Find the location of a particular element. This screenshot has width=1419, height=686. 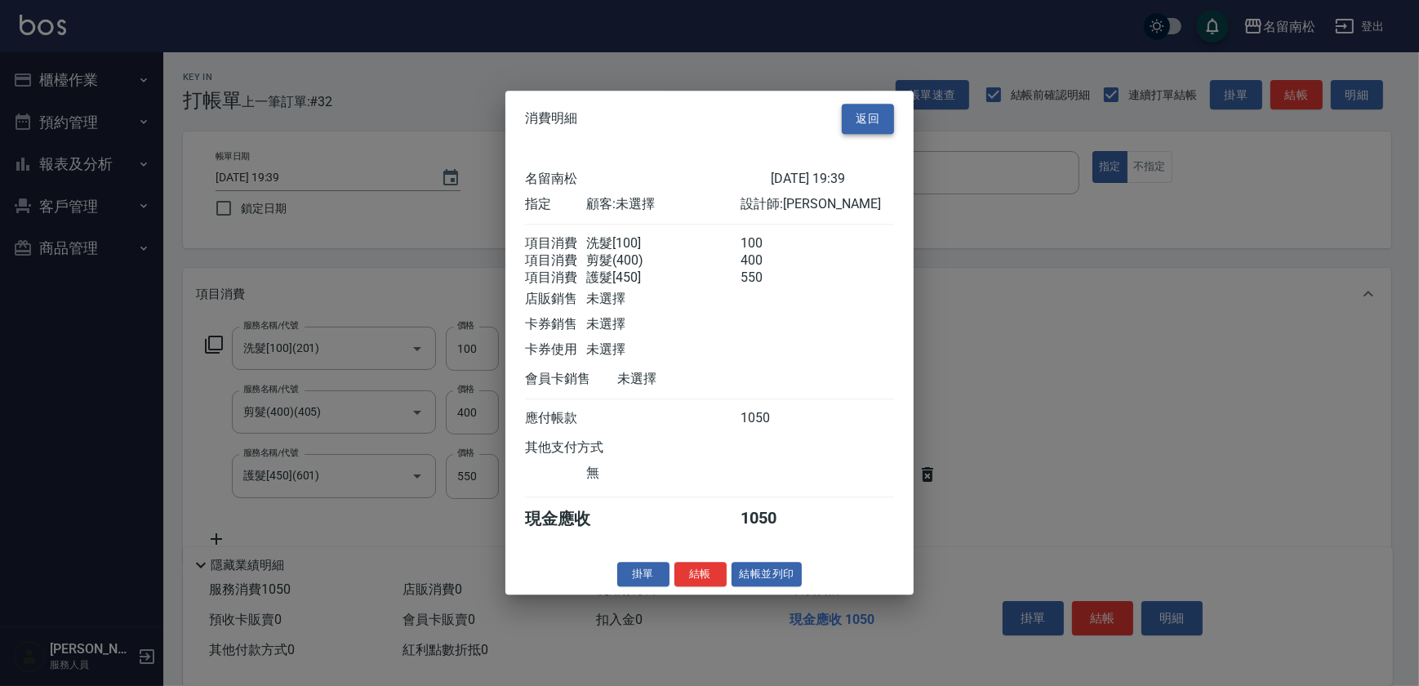

div: 剪髮(400) is located at coordinates (663, 261).